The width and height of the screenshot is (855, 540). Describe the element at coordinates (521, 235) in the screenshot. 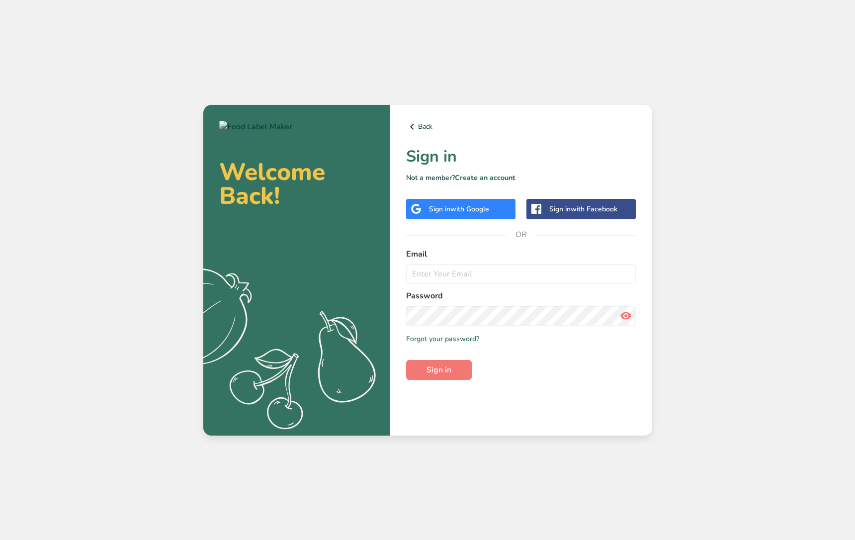

I see `span: OR` at that location.